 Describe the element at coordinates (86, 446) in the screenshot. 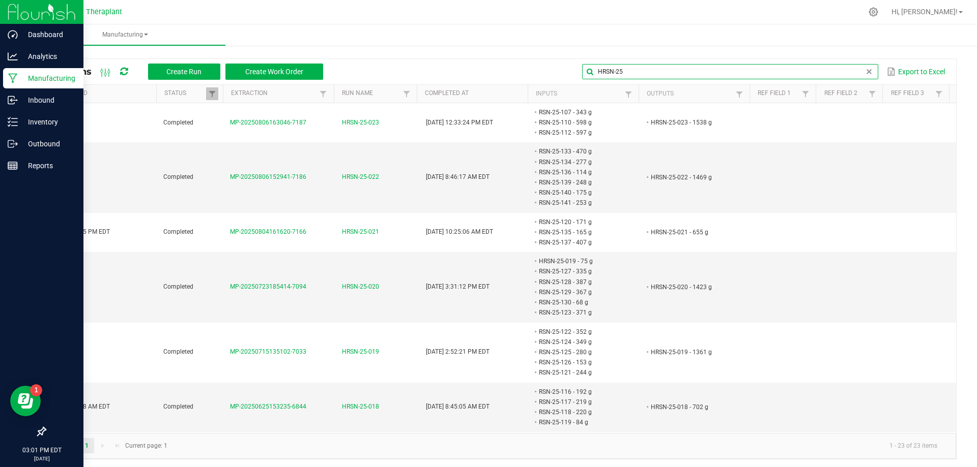

I see `a: Page 1` at that location.